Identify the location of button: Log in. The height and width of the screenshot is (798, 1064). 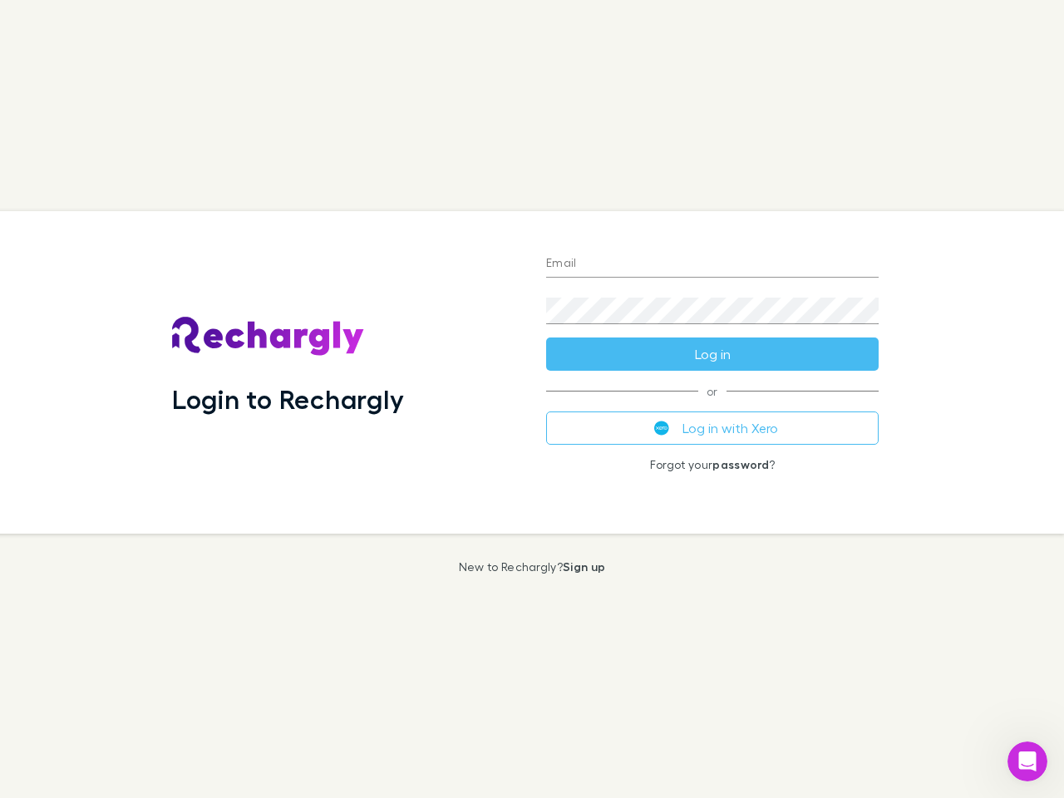
(712, 354).